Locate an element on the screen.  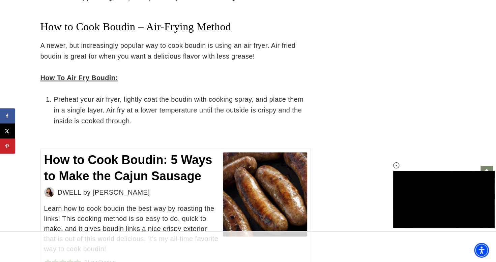
li: Preheat your air fryer, lightly coat the boudin with cooking spray, and place them in a single la... is located at coordinates (182, 110).